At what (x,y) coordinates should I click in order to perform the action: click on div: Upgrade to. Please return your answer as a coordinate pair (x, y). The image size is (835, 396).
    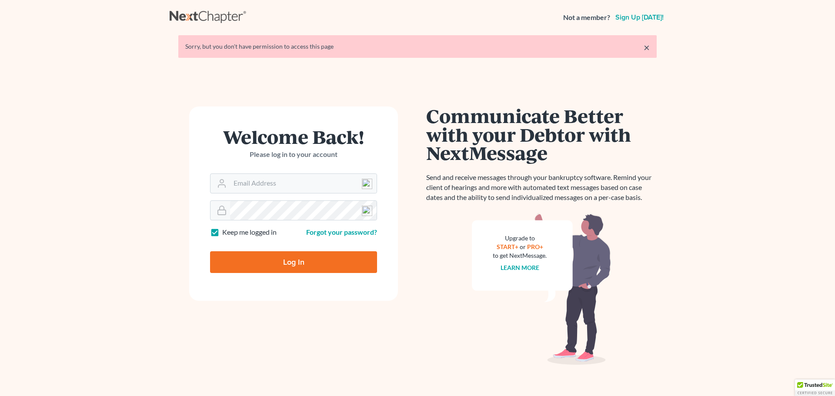
    Looking at the image, I should click on (520, 238).